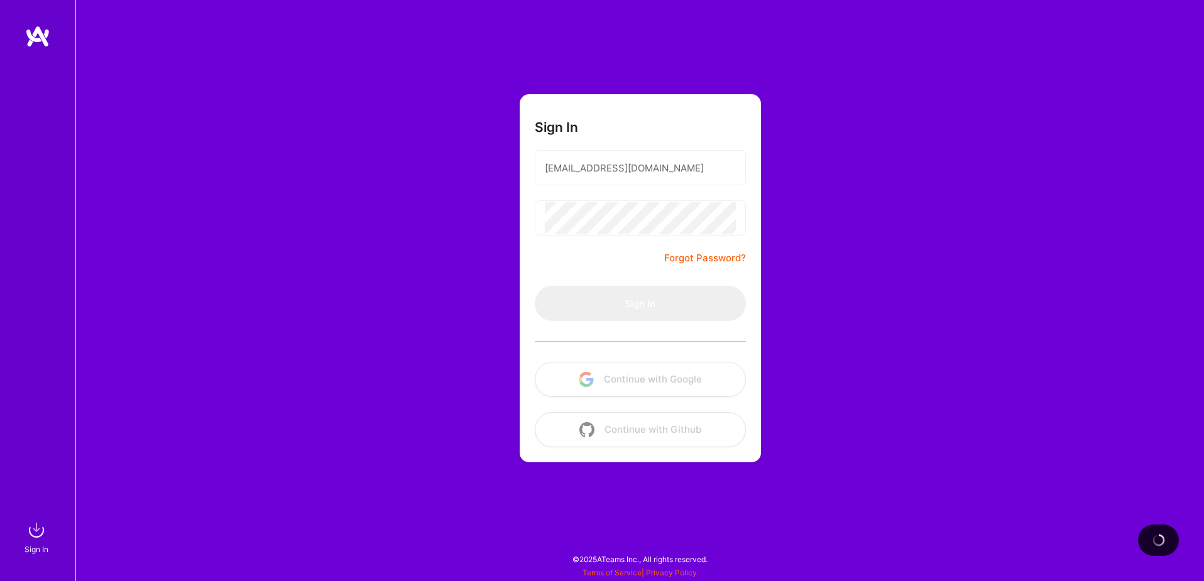 Image resolution: width=1204 pixels, height=581 pixels. Describe the element at coordinates (640, 304) in the screenshot. I see `button: Sign In` at that location.